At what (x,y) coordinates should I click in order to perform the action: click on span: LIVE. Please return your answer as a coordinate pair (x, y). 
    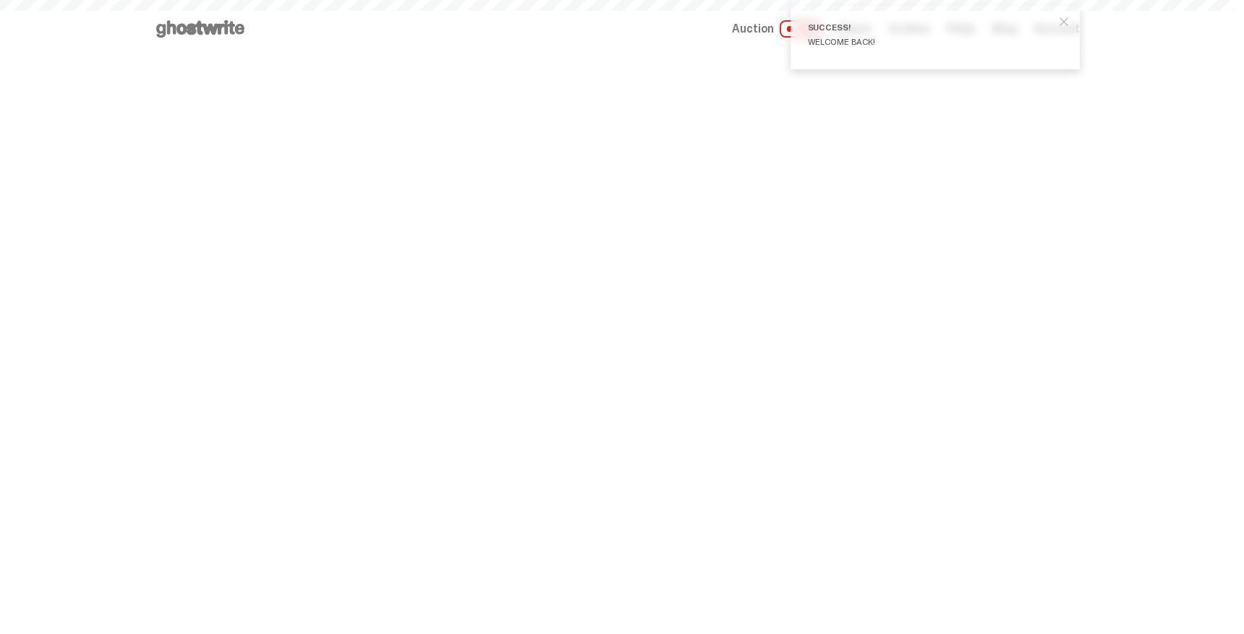
    Looking at the image, I should click on (800, 29).